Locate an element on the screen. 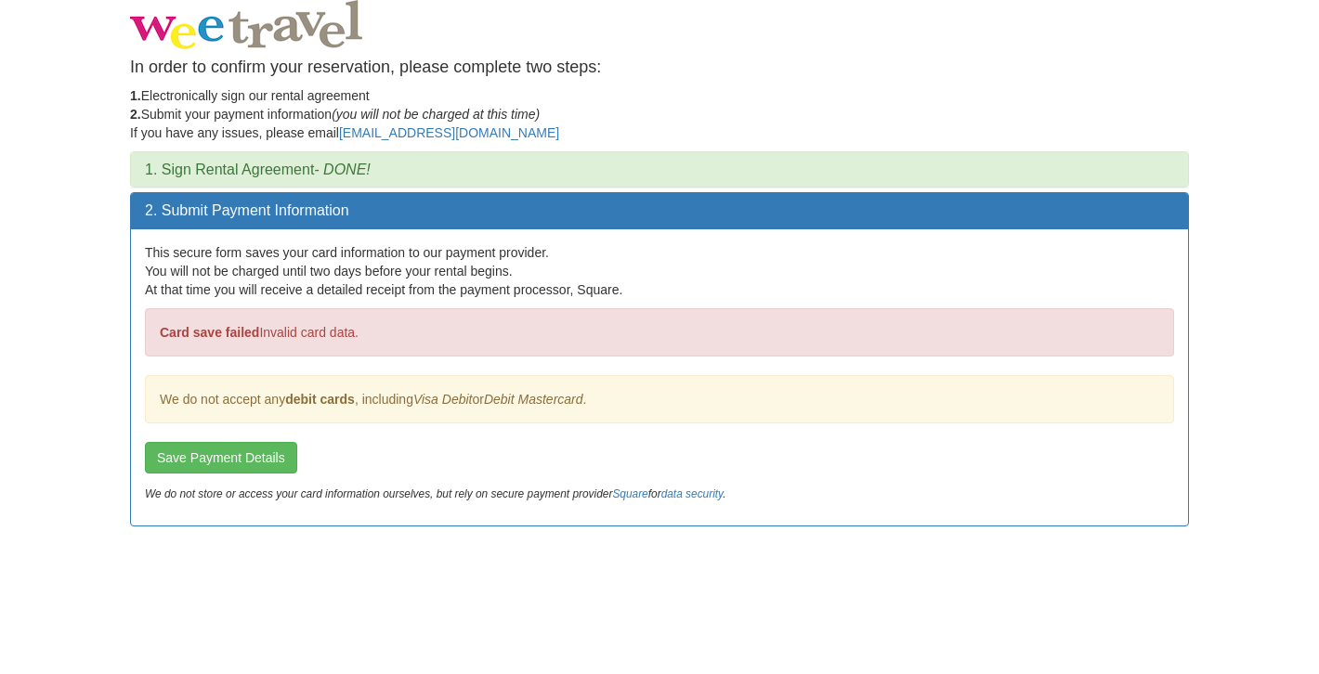  em: (you will not be charged at this time) is located at coordinates (435, 114).